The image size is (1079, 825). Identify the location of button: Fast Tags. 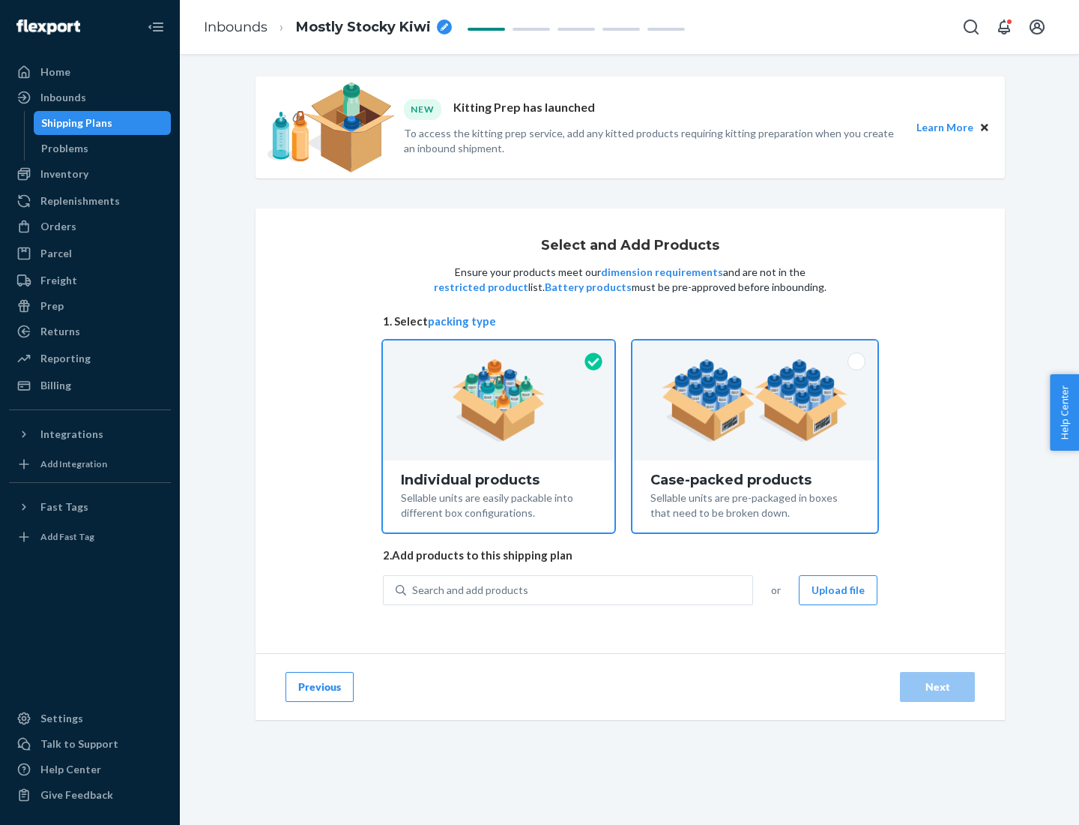
(90, 507).